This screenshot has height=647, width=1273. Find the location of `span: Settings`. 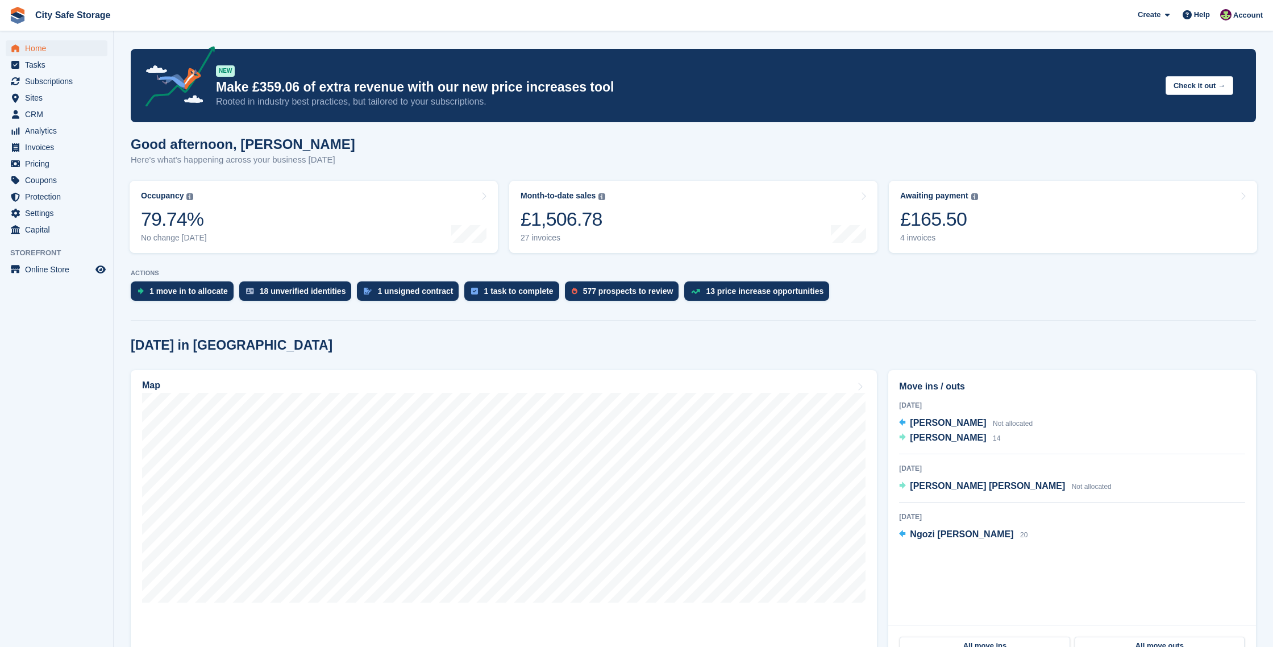

span: Settings is located at coordinates (59, 213).